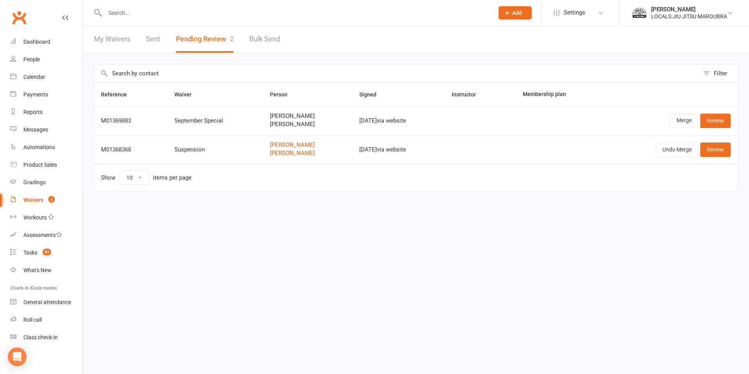  What do you see at coordinates (684, 121) in the screenshot?
I see `a: Merge` at bounding box center [684, 121].